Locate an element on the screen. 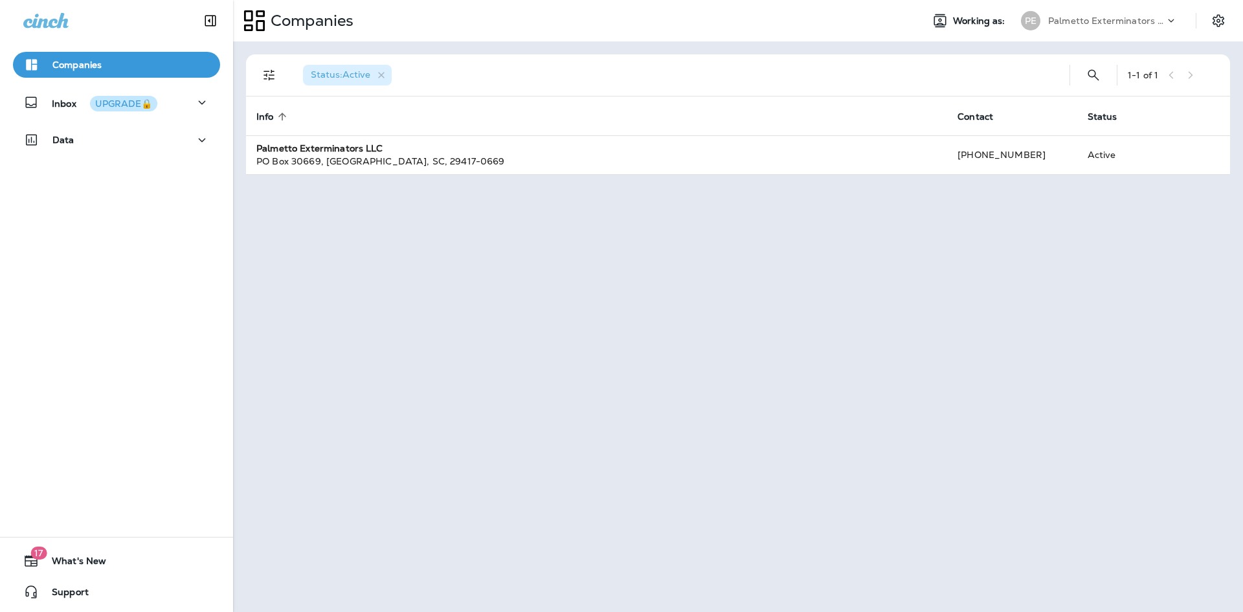  div: PE is located at coordinates (1030, 21).